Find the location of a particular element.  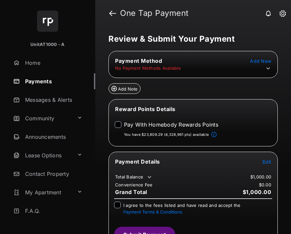

span: $1,000.00 is located at coordinates (257, 192).